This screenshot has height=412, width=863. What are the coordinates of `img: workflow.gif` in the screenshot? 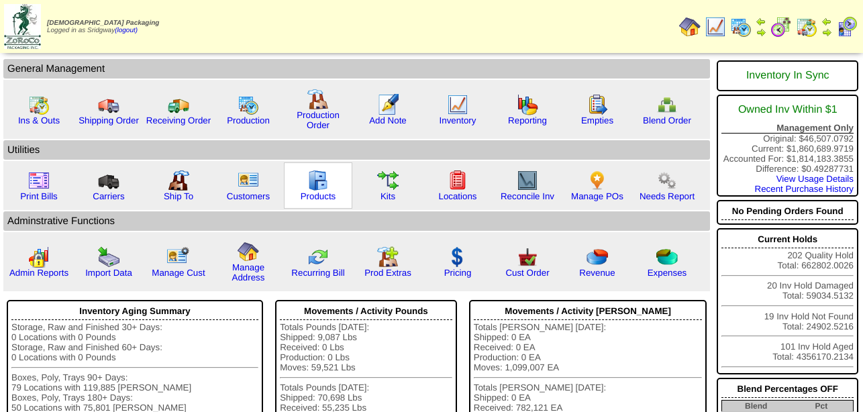 It's located at (388, 181).